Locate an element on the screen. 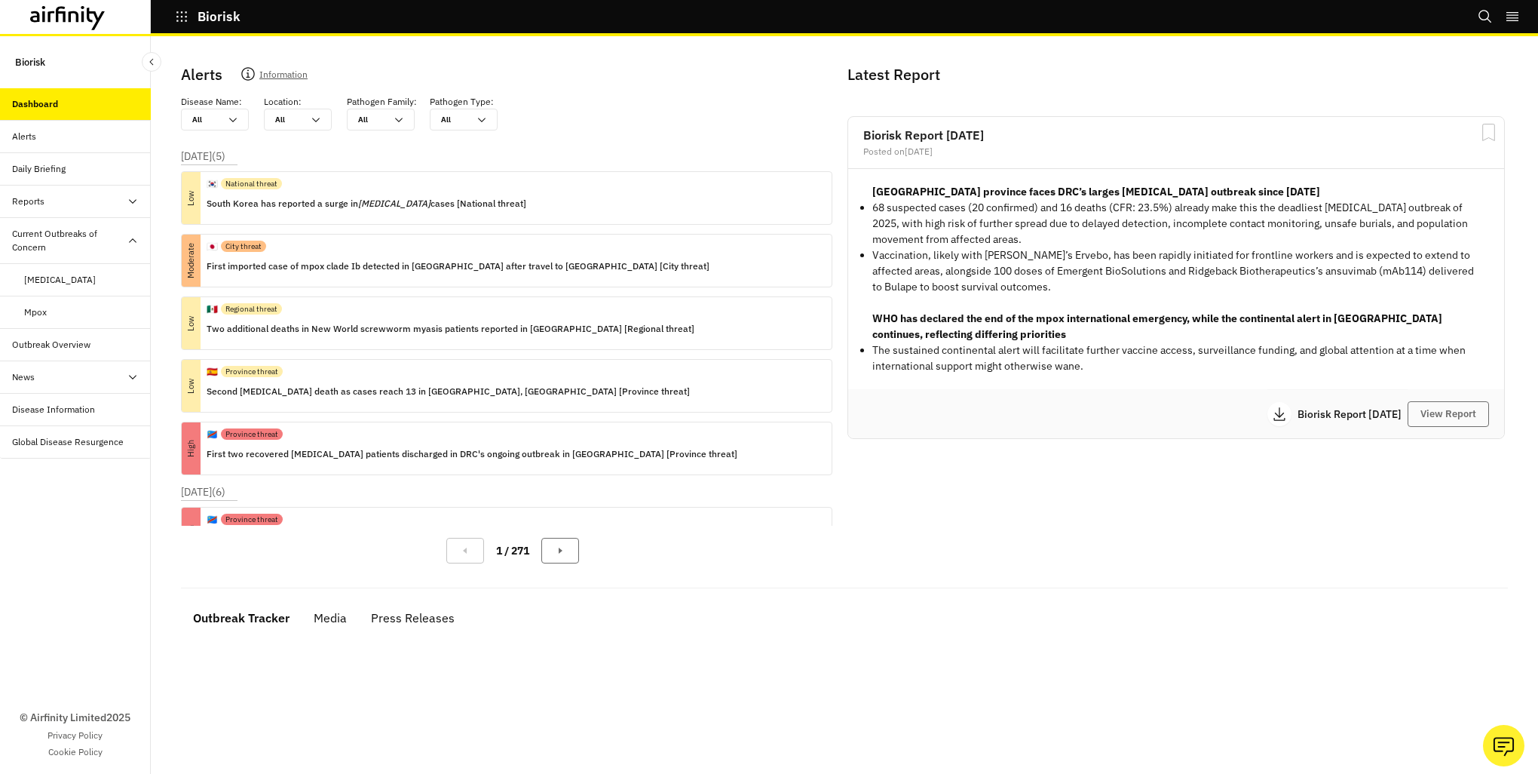 The width and height of the screenshot is (1538, 774). div: Outbreak Tracker is located at coordinates (241, 618).